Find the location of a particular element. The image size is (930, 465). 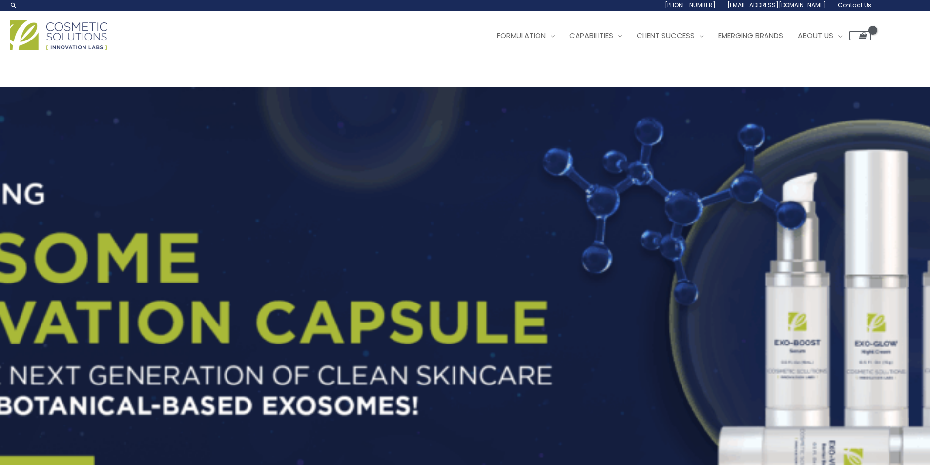

span: Contact Us is located at coordinates (855, 5).